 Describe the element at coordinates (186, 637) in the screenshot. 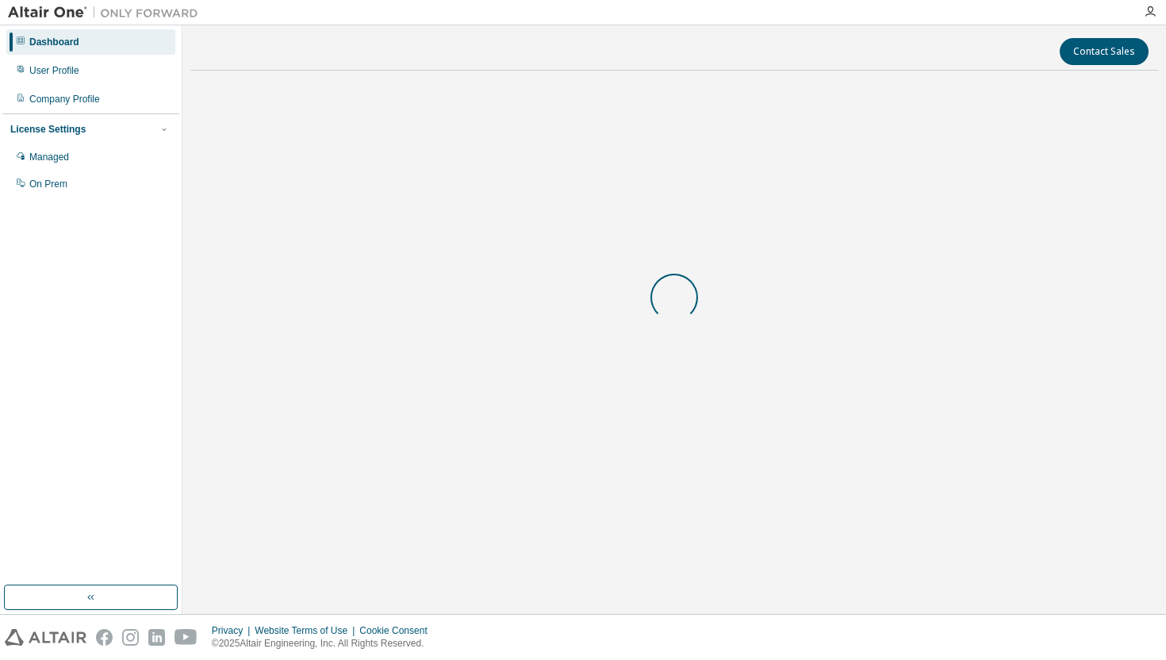

I see `img: youtube.svg` at that location.